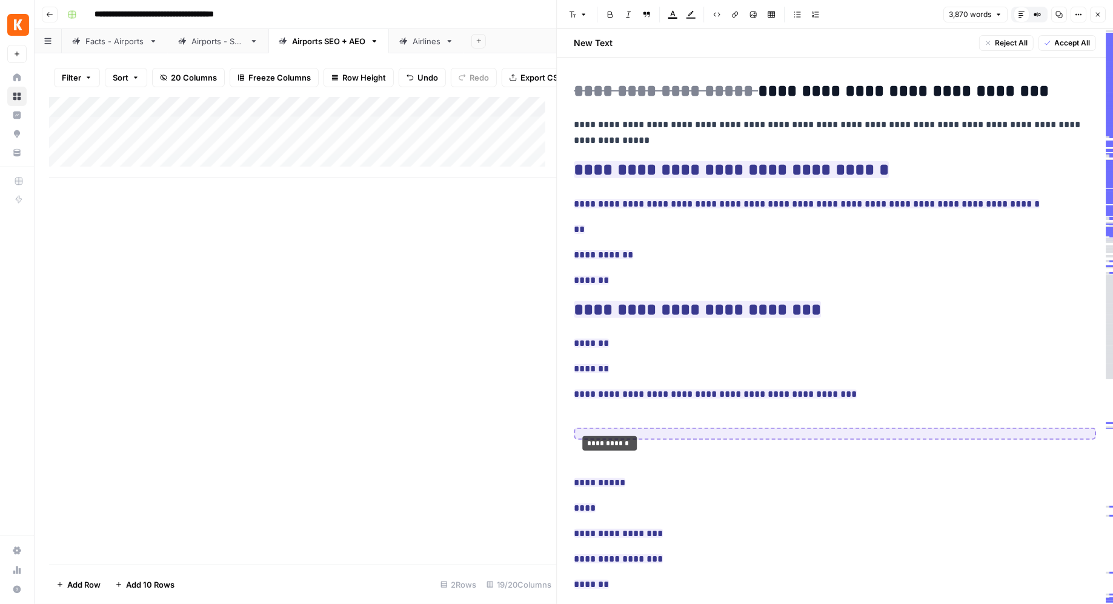 This screenshot has height=604, width=1113. What do you see at coordinates (17, 25) in the screenshot?
I see `button: Workspace: Kayak` at bounding box center [17, 25].